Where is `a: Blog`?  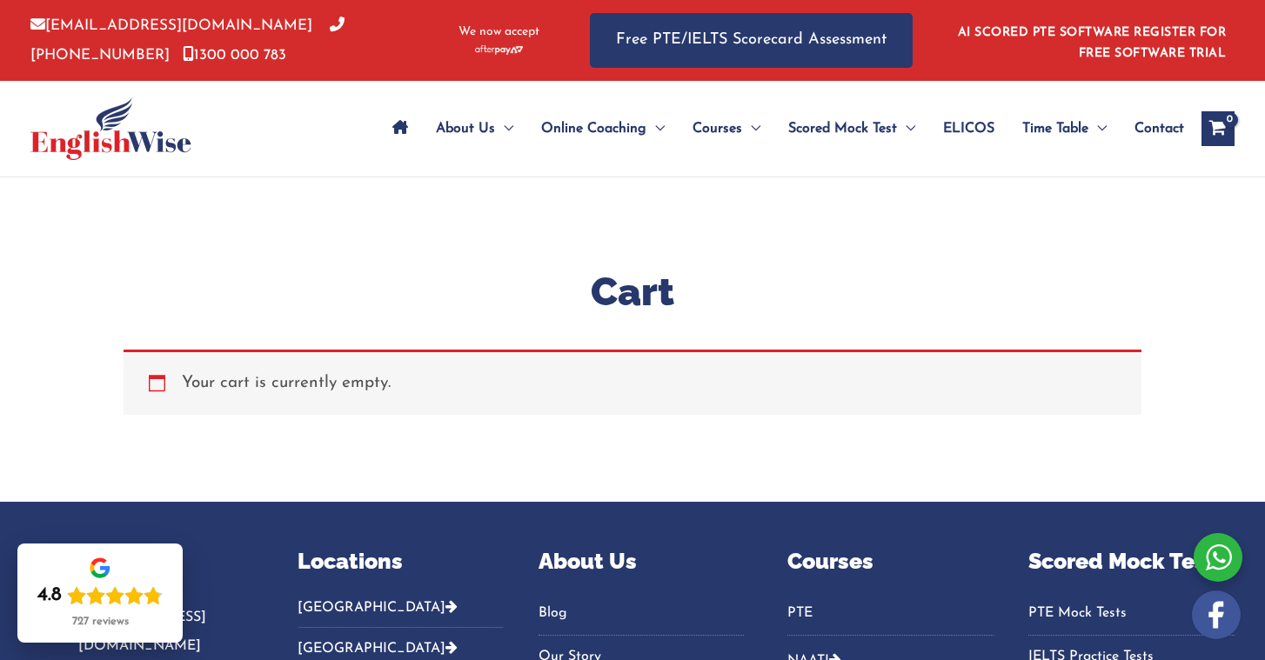 a: Blog is located at coordinates (641, 613).